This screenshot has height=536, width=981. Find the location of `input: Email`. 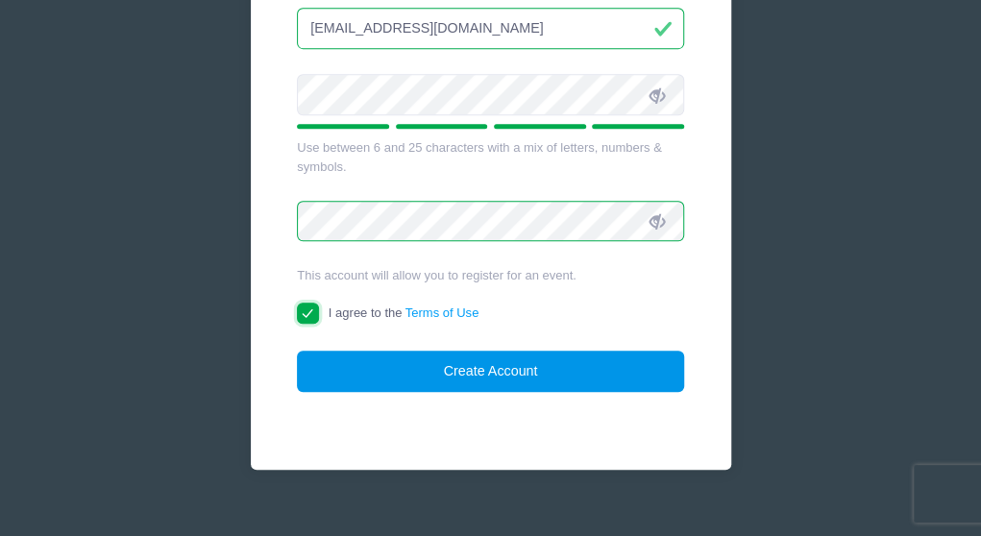

input: Email is located at coordinates (490, 28).